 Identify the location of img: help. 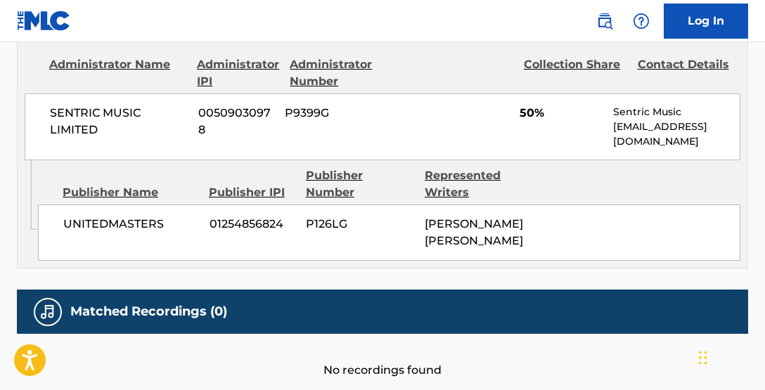
(641, 21).